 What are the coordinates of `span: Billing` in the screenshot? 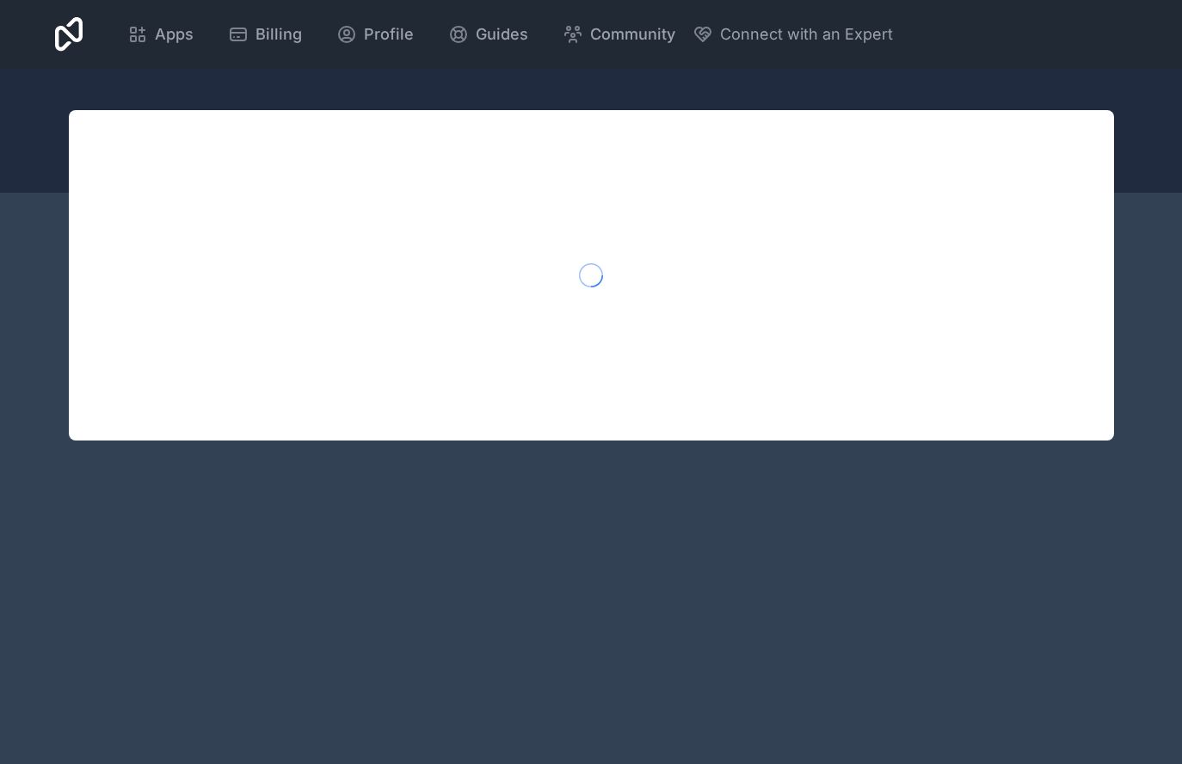 It's located at (279, 34).